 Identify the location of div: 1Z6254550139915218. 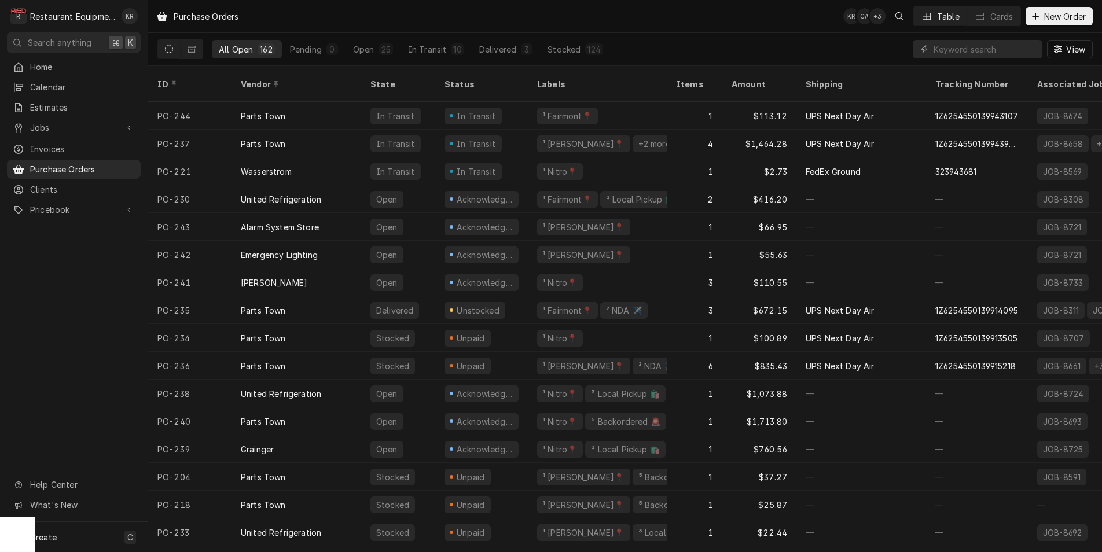
(975, 366).